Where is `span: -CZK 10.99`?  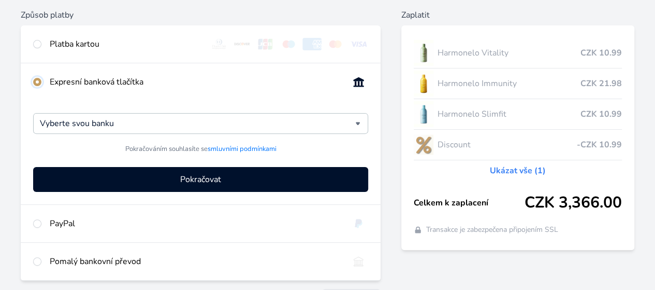 span: -CZK 10.99 is located at coordinates (599, 145).